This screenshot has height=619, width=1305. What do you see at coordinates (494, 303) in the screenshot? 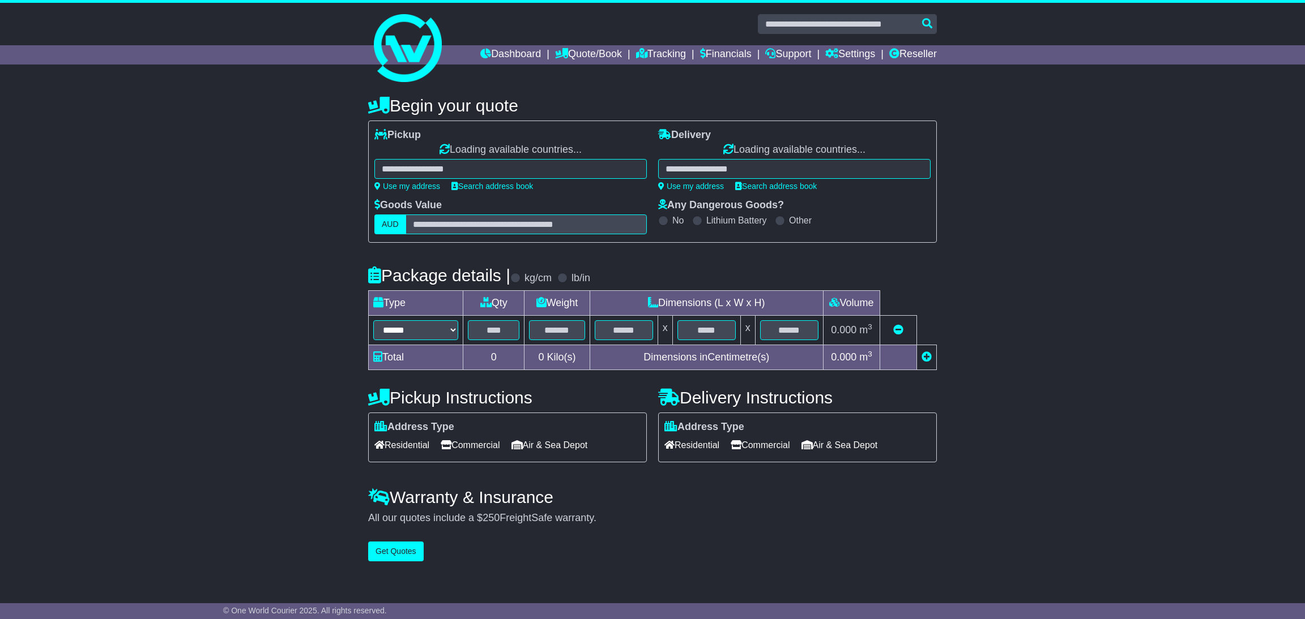
I see `td: Qty` at bounding box center [494, 303].